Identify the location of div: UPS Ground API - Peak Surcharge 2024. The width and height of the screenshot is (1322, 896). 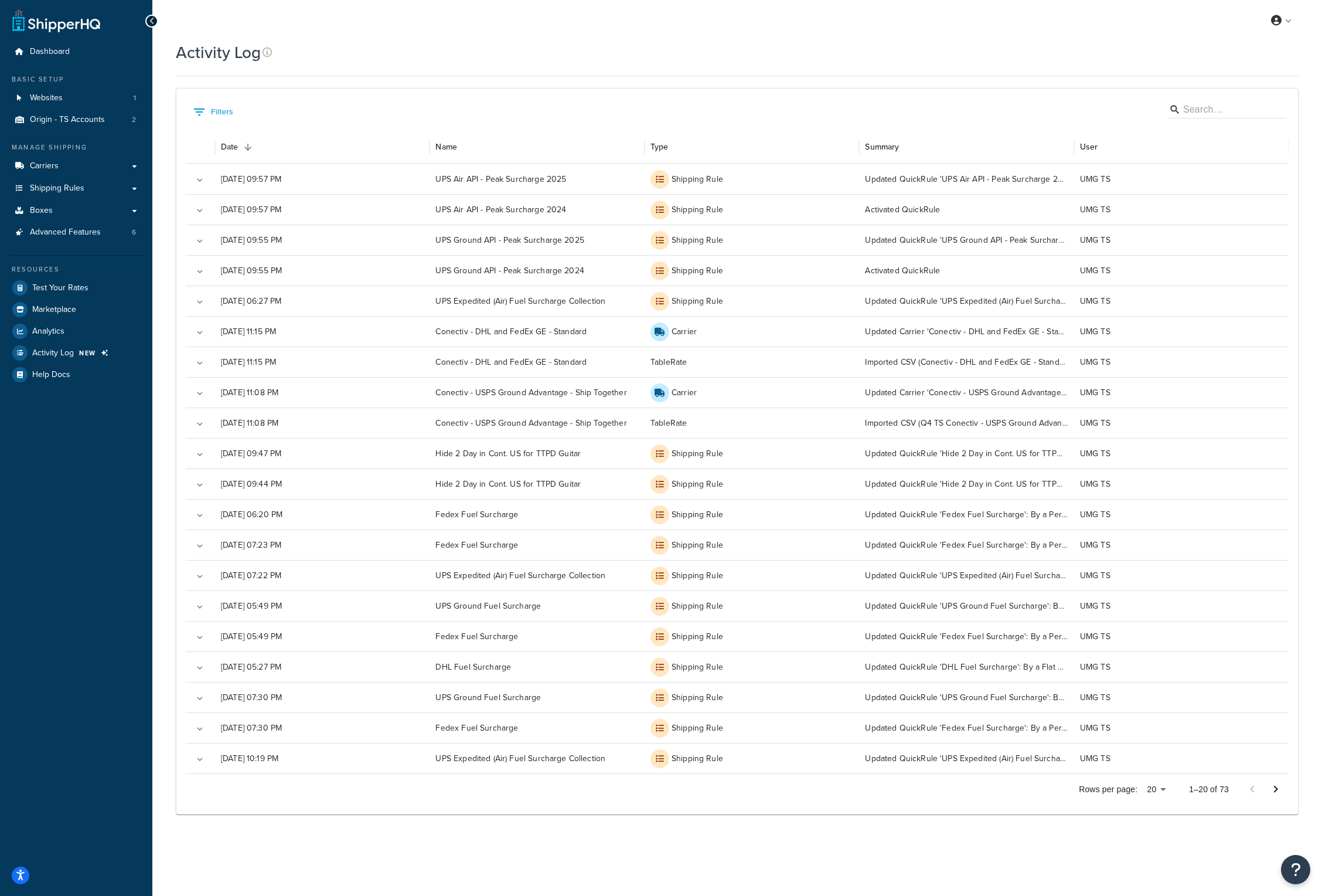
(537, 270).